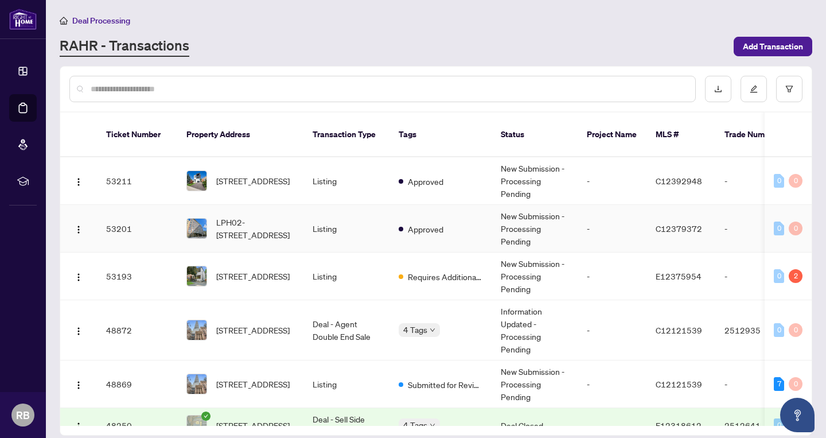 The image size is (826, 438). Describe the element at coordinates (679, 276) in the screenshot. I see `span: E12375954` at that location.